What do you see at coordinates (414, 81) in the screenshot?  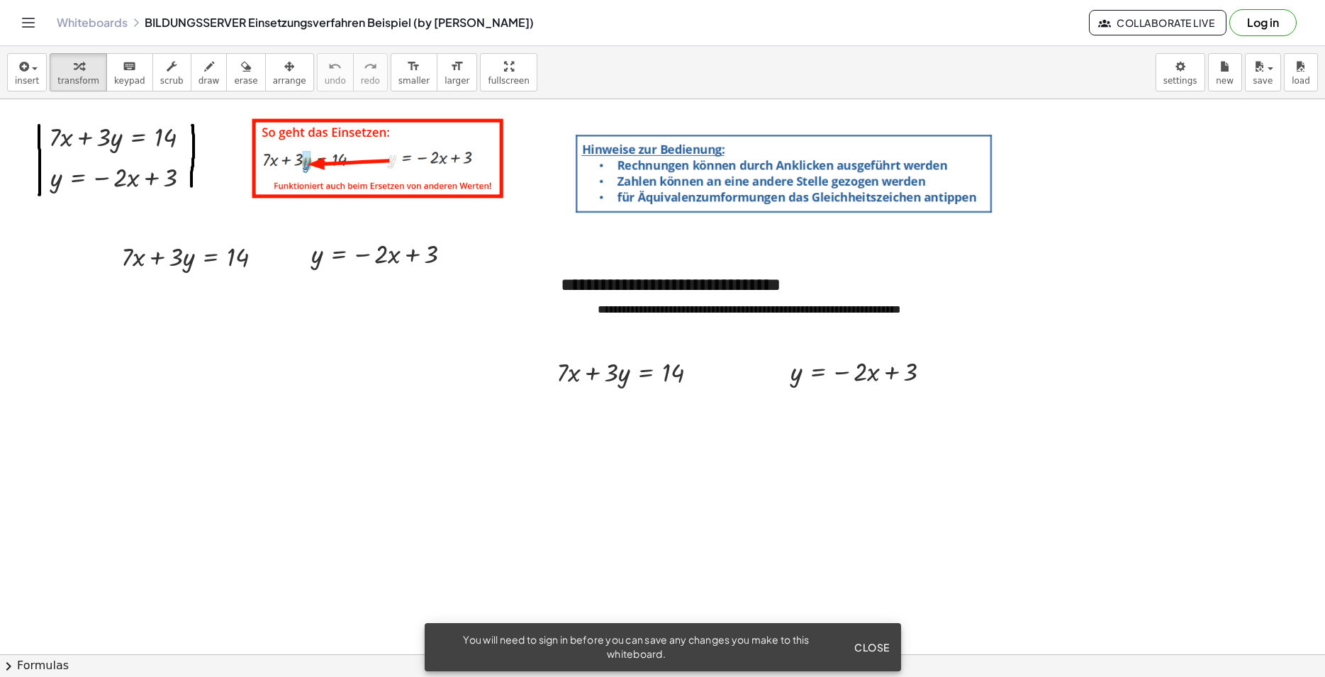 I see `span: smaller` at bounding box center [414, 81].